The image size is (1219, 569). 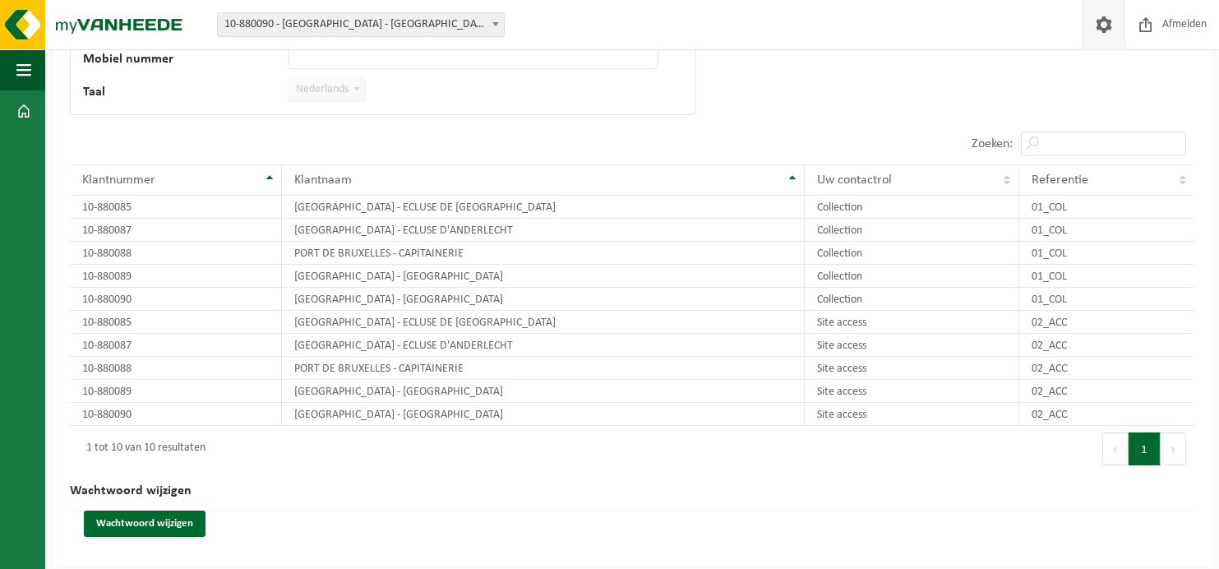 What do you see at coordinates (141, 449) in the screenshot?
I see `div: 1 tot 10 van 10 resultaten` at bounding box center [141, 449].